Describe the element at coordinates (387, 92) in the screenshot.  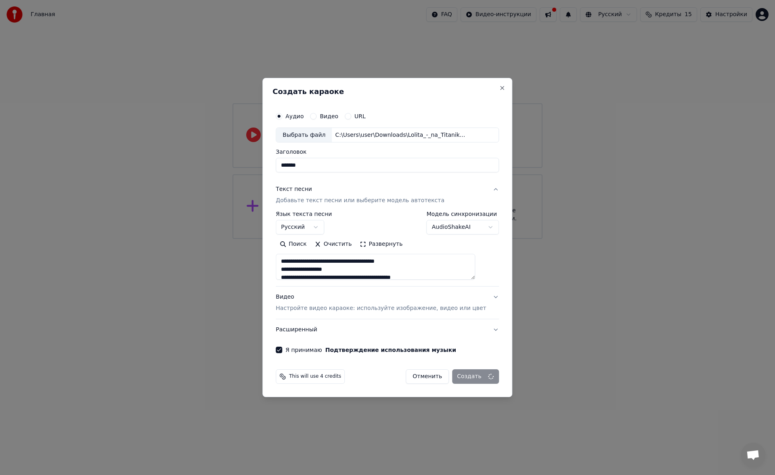
I see `h2: Создать караоке` at that location.